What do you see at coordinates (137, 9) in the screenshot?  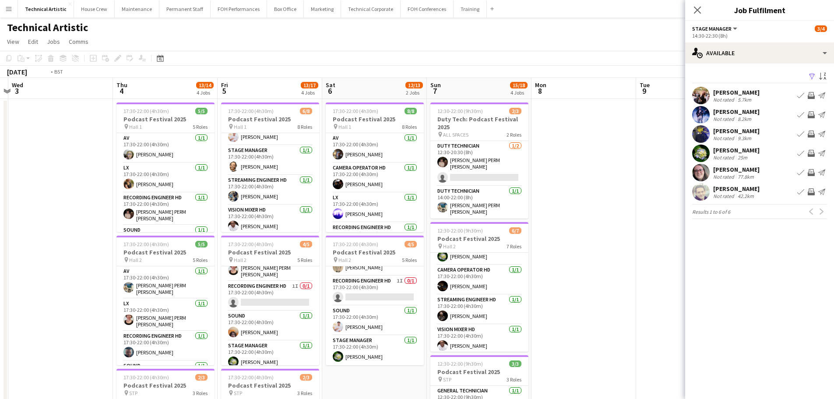 I see `button: Maintenance` at bounding box center [137, 9].